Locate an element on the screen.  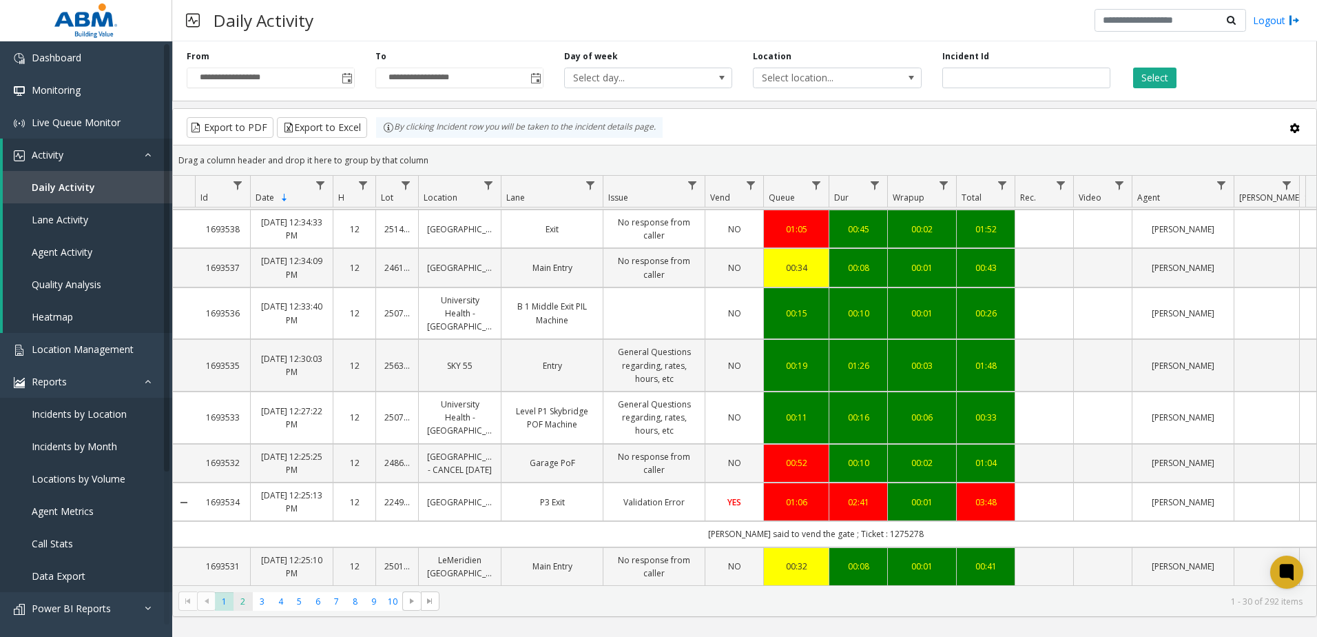
a: 00:02 is located at coordinates (922, 462).